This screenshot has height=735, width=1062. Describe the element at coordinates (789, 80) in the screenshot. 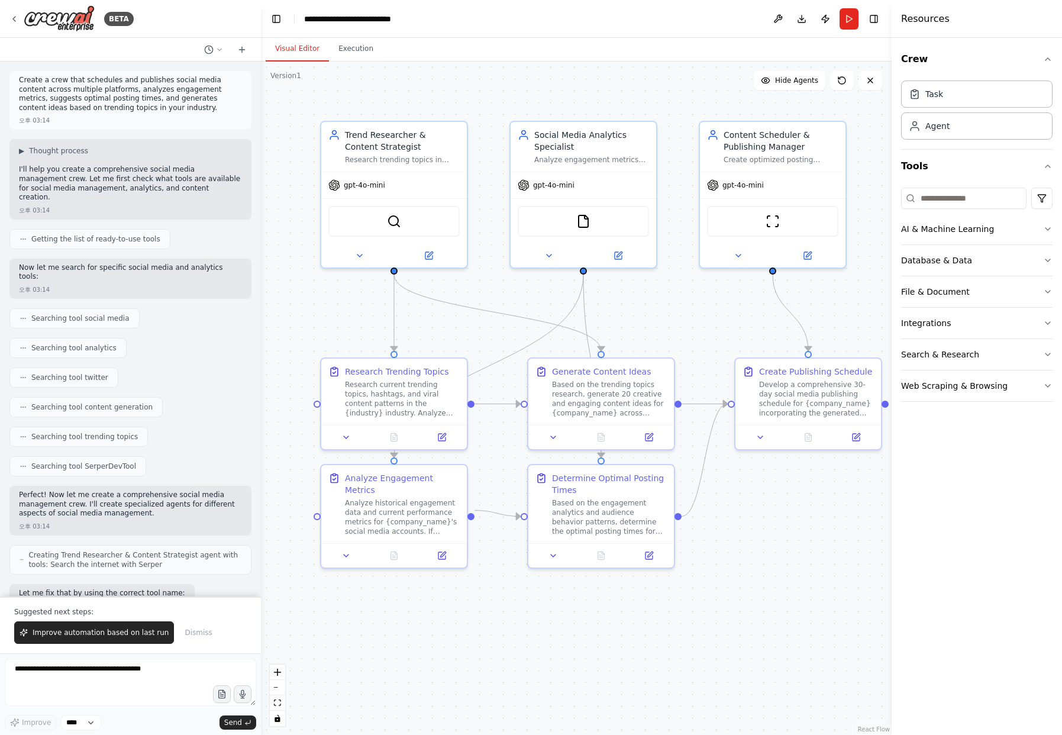

I see `button: Hide Agents` at that location.